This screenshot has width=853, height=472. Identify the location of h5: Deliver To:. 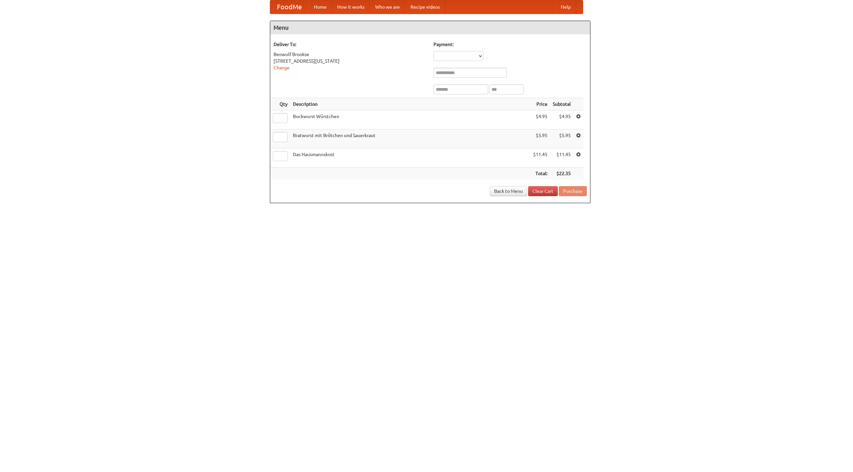
(350, 44).